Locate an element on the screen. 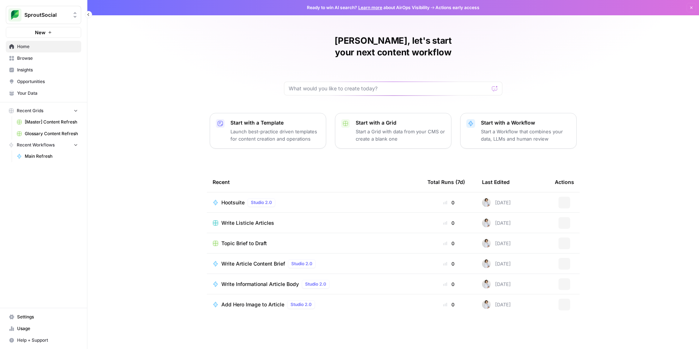  p: Start with a Template is located at coordinates (275, 123).